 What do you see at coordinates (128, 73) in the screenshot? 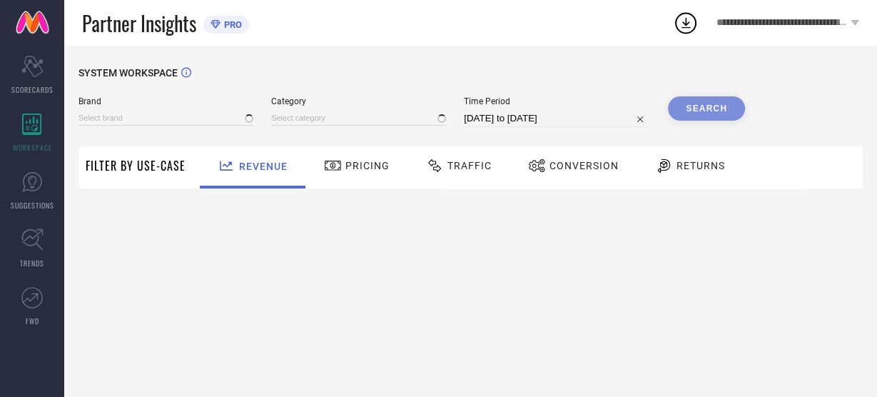
I see `span: SYSTEM WORKSPACE` at bounding box center [128, 73].